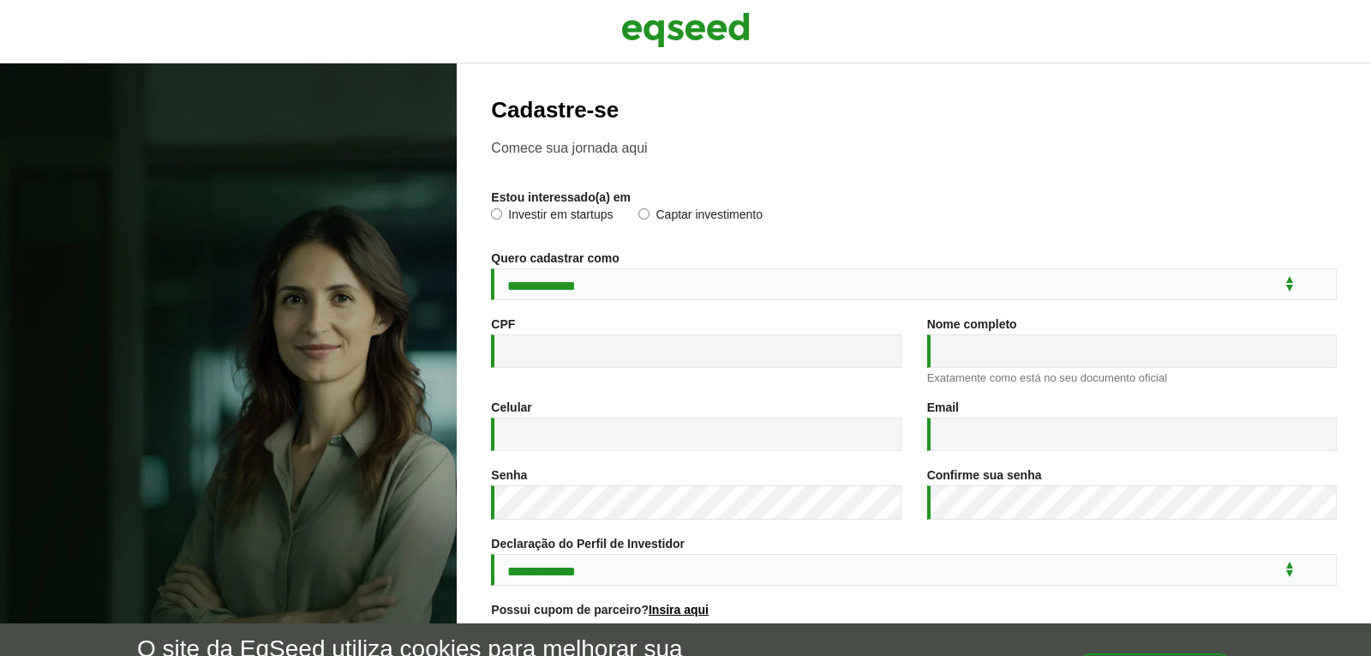 Image resolution: width=1371 pixels, height=656 pixels. What do you see at coordinates (686, 30) in the screenshot?
I see `img: EqSeed Logo` at bounding box center [686, 30].